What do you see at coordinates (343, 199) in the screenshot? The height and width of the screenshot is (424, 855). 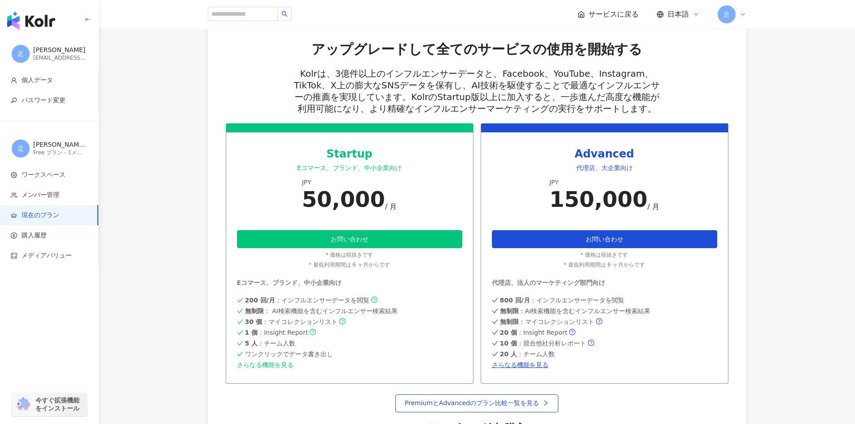 I see `div: 50,000` at bounding box center [343, 199].